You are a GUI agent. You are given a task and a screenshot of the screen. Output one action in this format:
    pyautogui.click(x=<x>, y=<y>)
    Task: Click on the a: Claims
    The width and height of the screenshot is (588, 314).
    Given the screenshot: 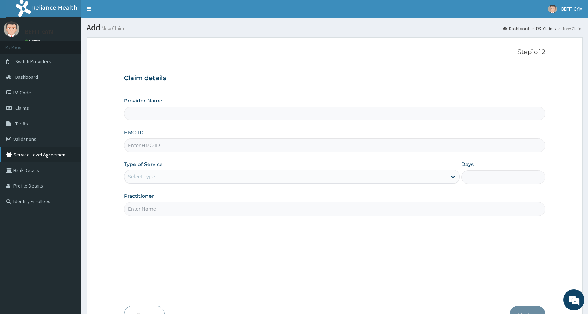 What is the action you would take?
    pyautogui.click(x=546, y=28)
    